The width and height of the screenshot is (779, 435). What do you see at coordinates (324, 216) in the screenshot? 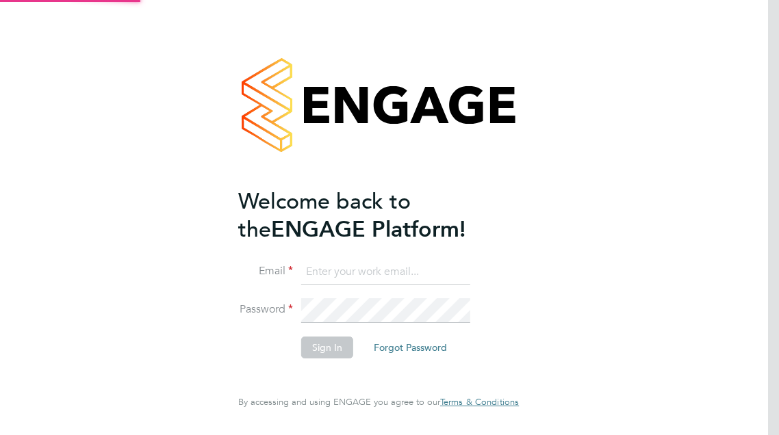
I see `span: Welcome back to the` at bounding box center [324, 216].